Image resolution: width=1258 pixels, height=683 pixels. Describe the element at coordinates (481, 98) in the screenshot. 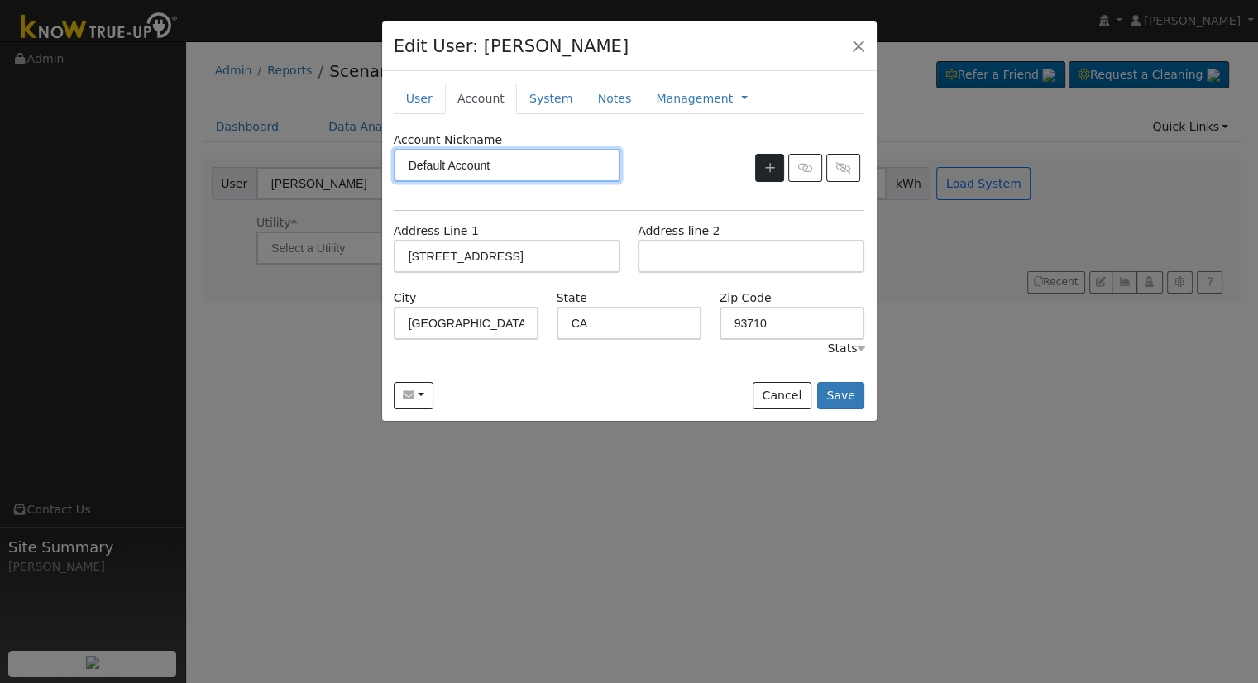

I see `a: Account` at that location.